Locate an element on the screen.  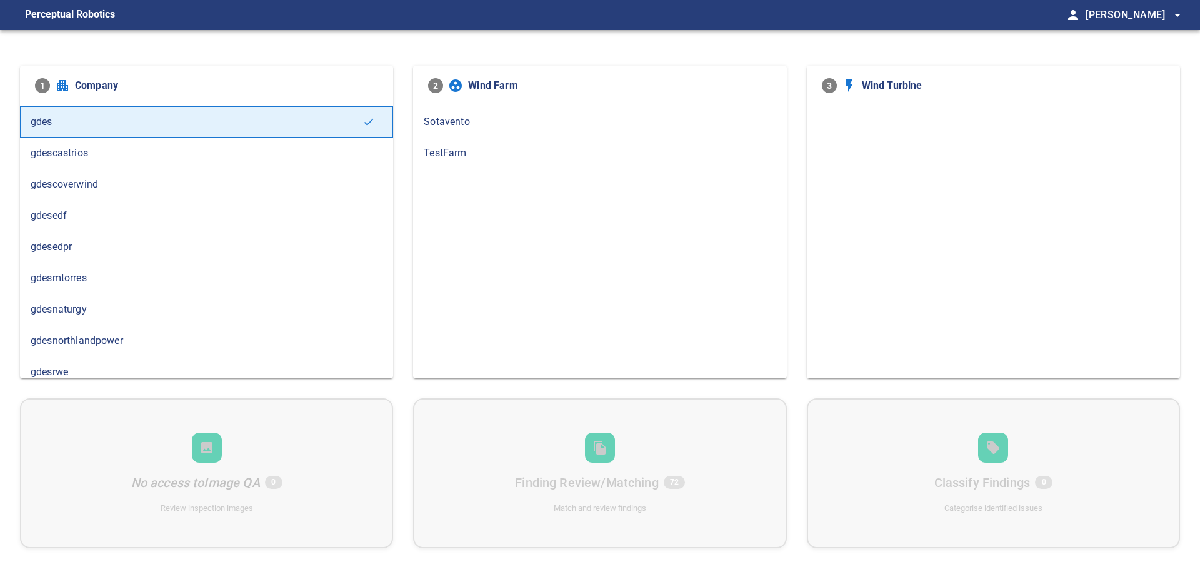
span: gdesrwe is located at coordinates (206, 372).